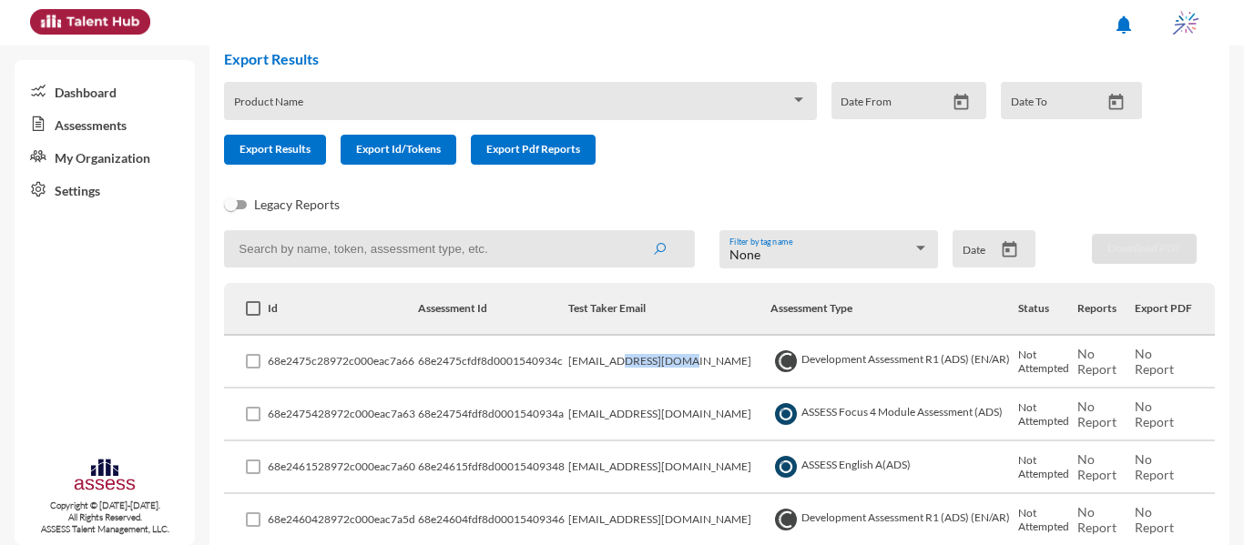 This screenshot has height=545, width=1244. What do you see at coordinates (342, 310) in the screenshot?
I see `th: Id` at bounding box center [342, 310].